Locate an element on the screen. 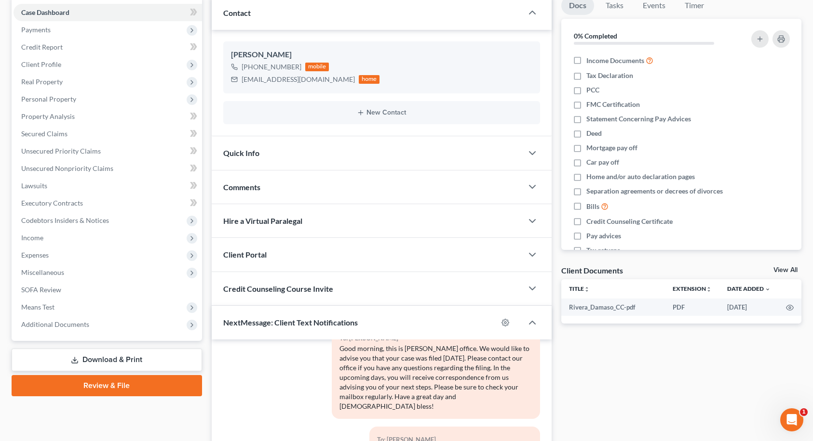 Image resolution: width=813 pixels, height=441 pixels. a: Unsecured Nonpriority Claims is located at coordinates (107, 169).